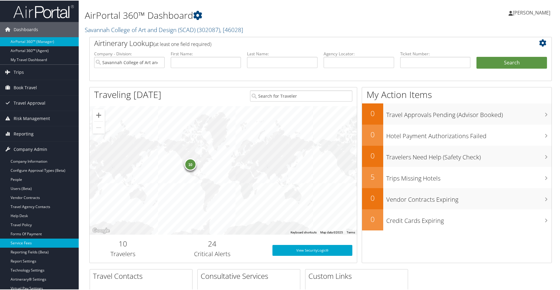 The image size is (560, 290). Describe the element at coordinates (457, 198) in the screenshot. I see `a: 0Vendor Contracts Expiring` at that location.